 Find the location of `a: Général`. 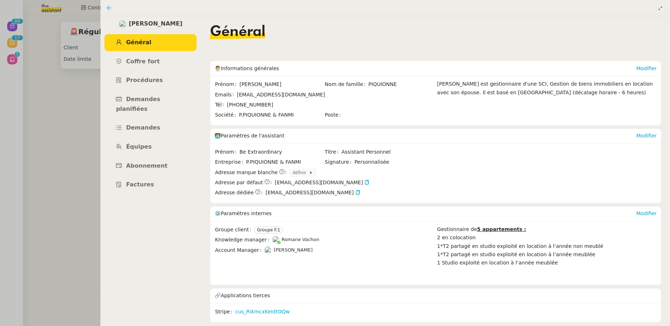

a: Général is located at coordinates (151, 42).